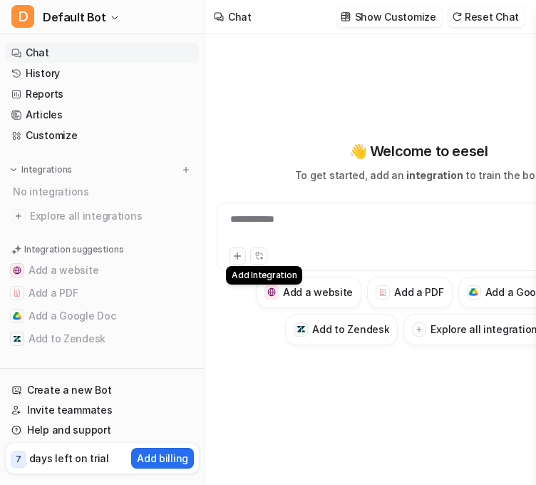 This screenshot has height=485, width=536. I want to click on a: Reports, so click(102, 94).